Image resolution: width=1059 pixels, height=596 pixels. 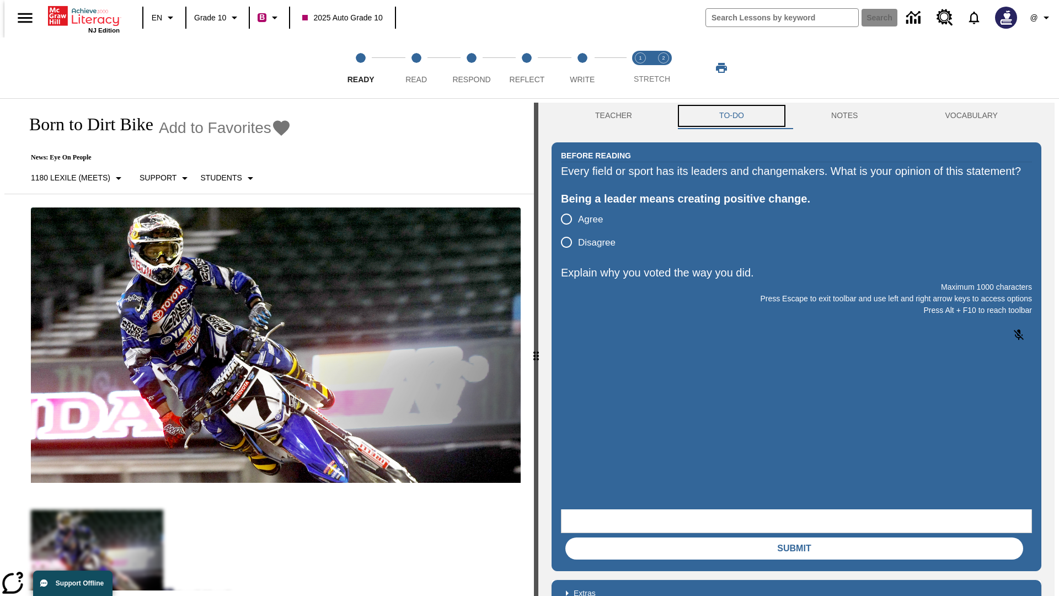 I want to click on div: Press Enter or Spacebar and then press right and left arrow keys to move the slider, so click(x=536, y=349).